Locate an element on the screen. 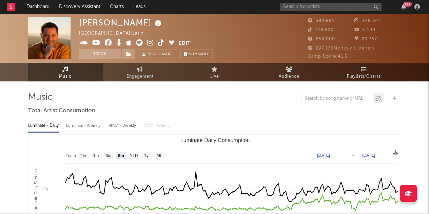  button: Edit is located at coordinates (185, 43).